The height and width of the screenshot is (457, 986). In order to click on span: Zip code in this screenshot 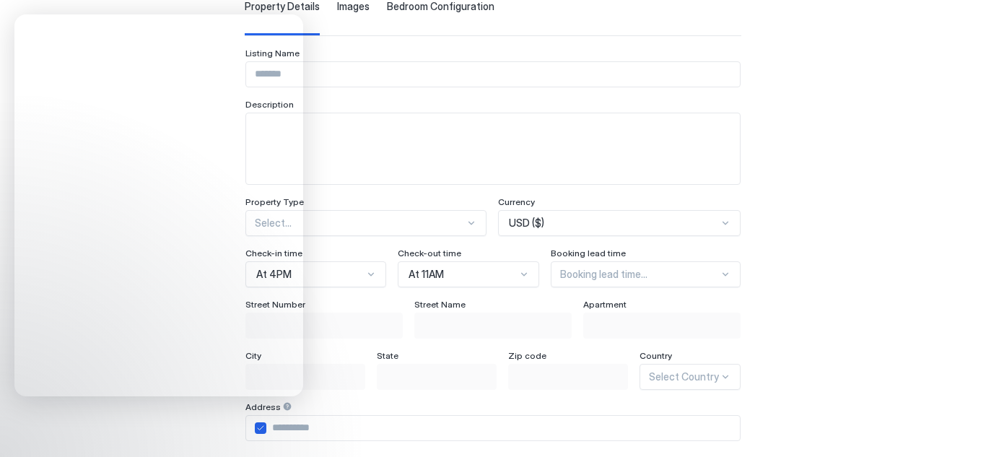, I will do `click(527, 355)`.